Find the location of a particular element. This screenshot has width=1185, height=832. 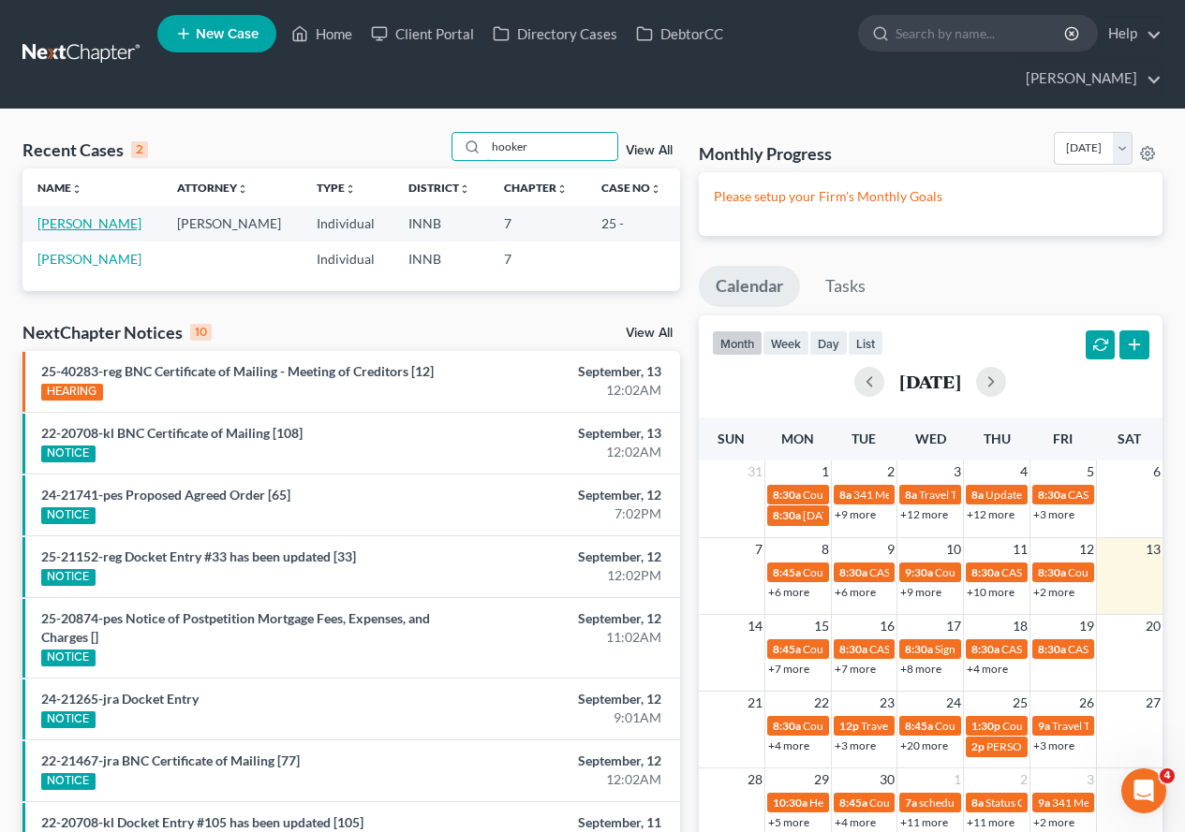

td: Individual is located at coordinates (347, 258).